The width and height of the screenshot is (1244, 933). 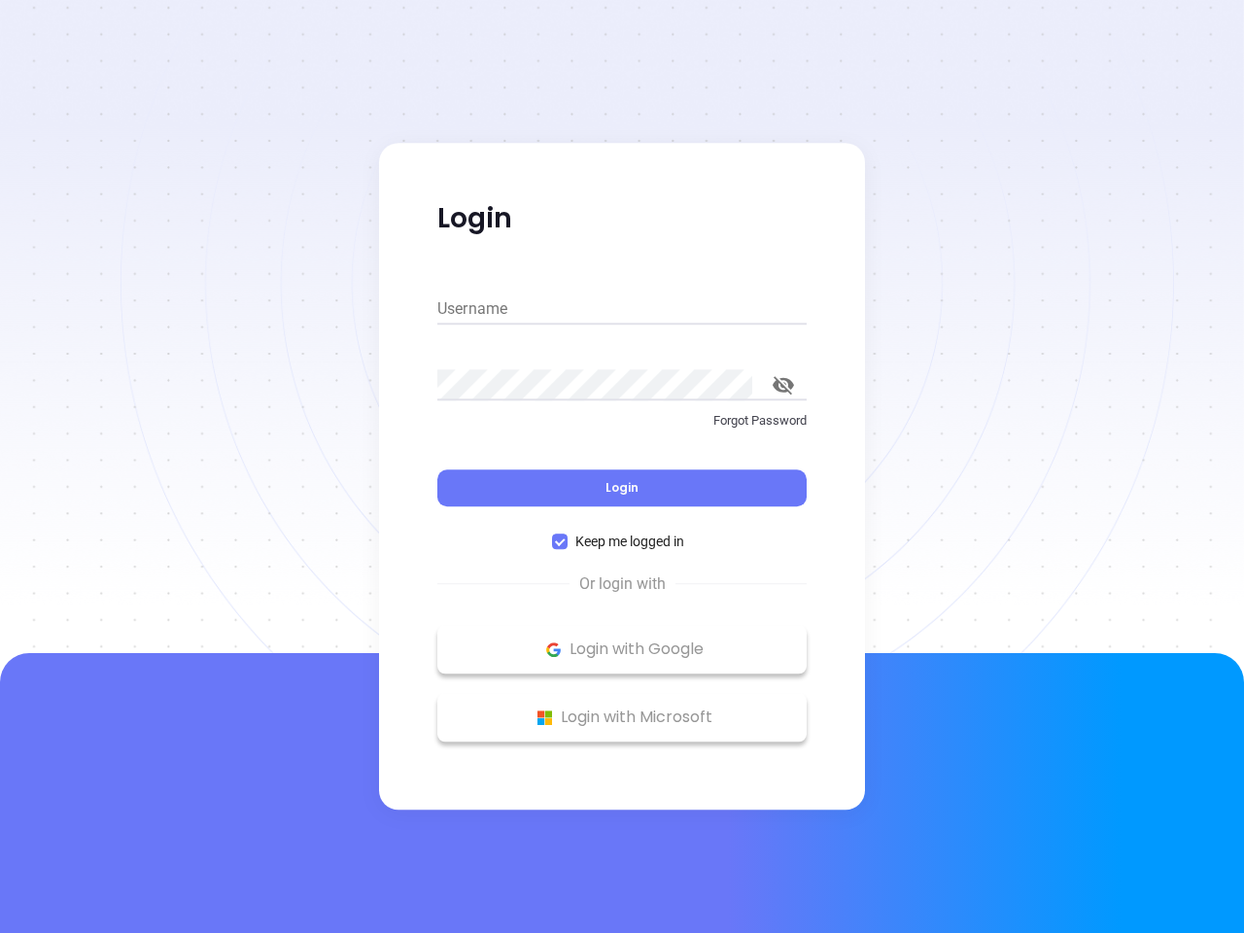 I want to click on img: Microsoft Logo, so click(x=544, y=717).